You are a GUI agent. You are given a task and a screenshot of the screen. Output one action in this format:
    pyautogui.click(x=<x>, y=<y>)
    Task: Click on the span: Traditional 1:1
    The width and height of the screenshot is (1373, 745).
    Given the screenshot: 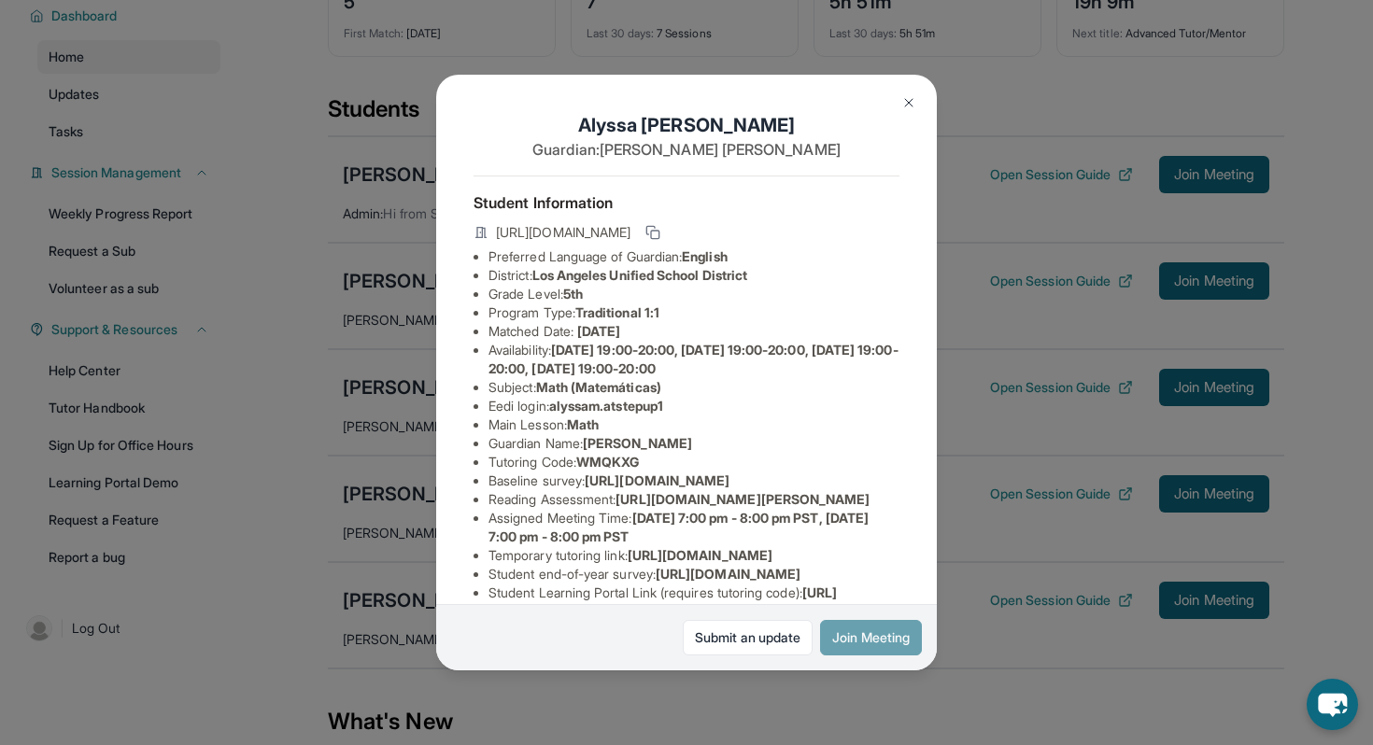 What is the action you would take?
    pyautogui.click(x=617, y=312)
    